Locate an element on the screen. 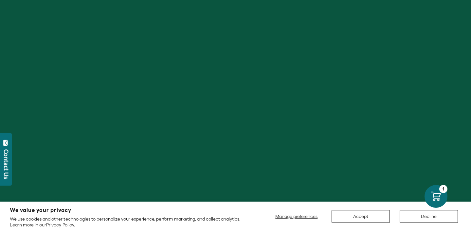  button: Accept is located at coordinates (361, 217).